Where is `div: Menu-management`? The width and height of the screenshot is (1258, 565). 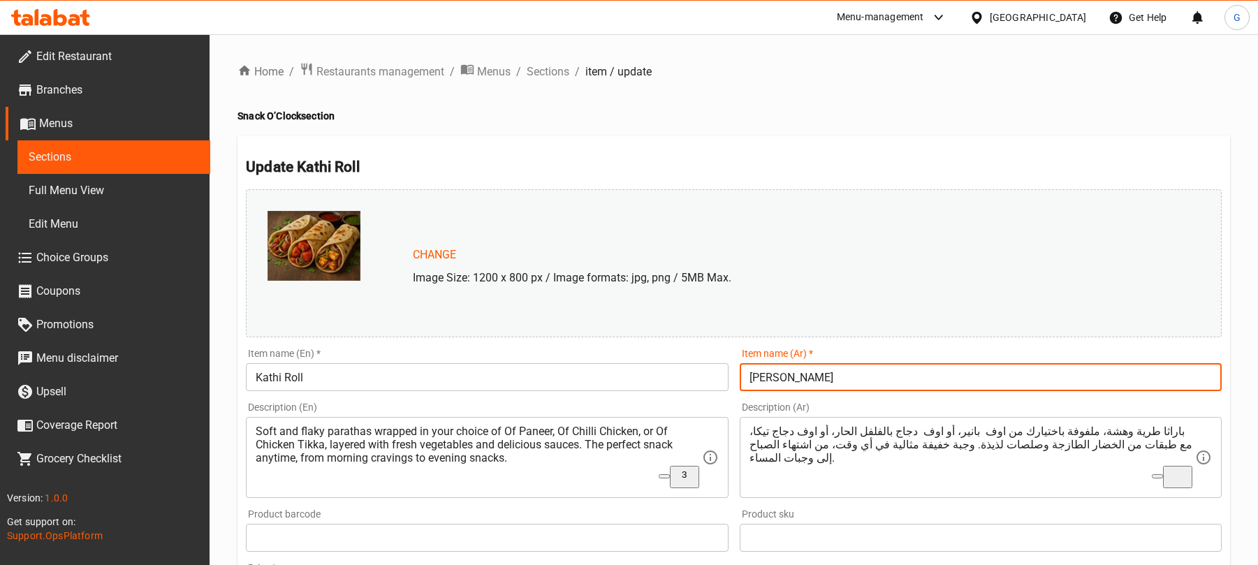
div: Menu-management is located at coordinates (880, 17).